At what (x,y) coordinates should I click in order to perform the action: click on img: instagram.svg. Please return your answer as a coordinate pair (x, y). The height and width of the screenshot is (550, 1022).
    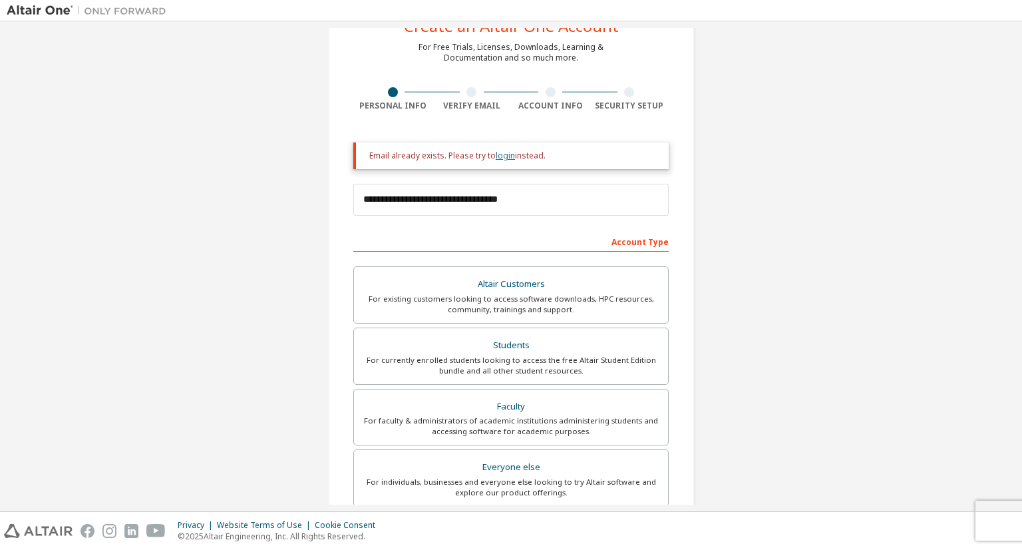
    Looking at the image, I should click on (109, 530).